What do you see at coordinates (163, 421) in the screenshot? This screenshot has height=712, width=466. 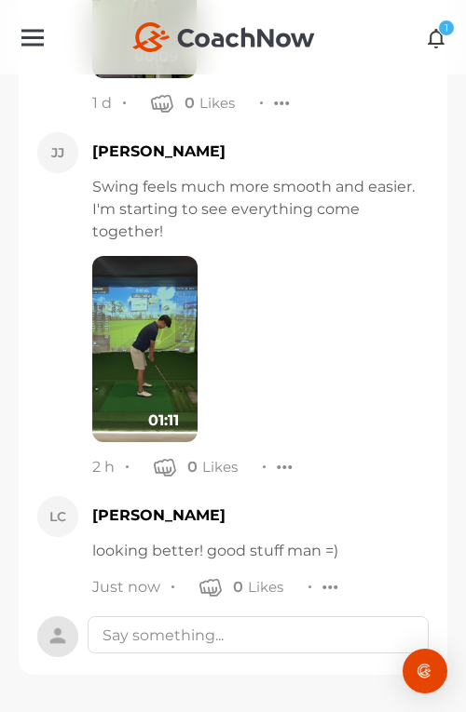 I see `div: 01:11` at bounding box center [163, 421].